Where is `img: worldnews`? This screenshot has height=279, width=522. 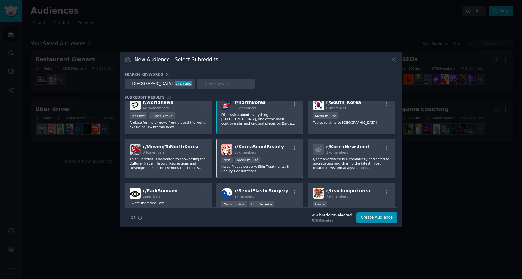
img: worldnews is located at coordinates (135, 105).